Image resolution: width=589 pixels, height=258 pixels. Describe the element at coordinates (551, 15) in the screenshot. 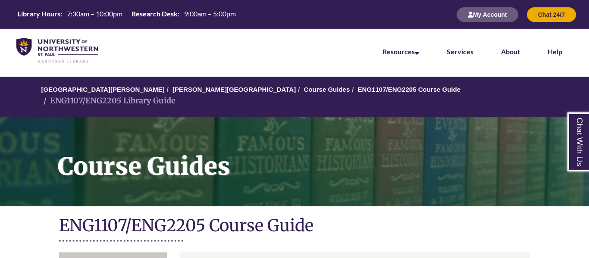

I see `button: Chat 24/7` at that location.